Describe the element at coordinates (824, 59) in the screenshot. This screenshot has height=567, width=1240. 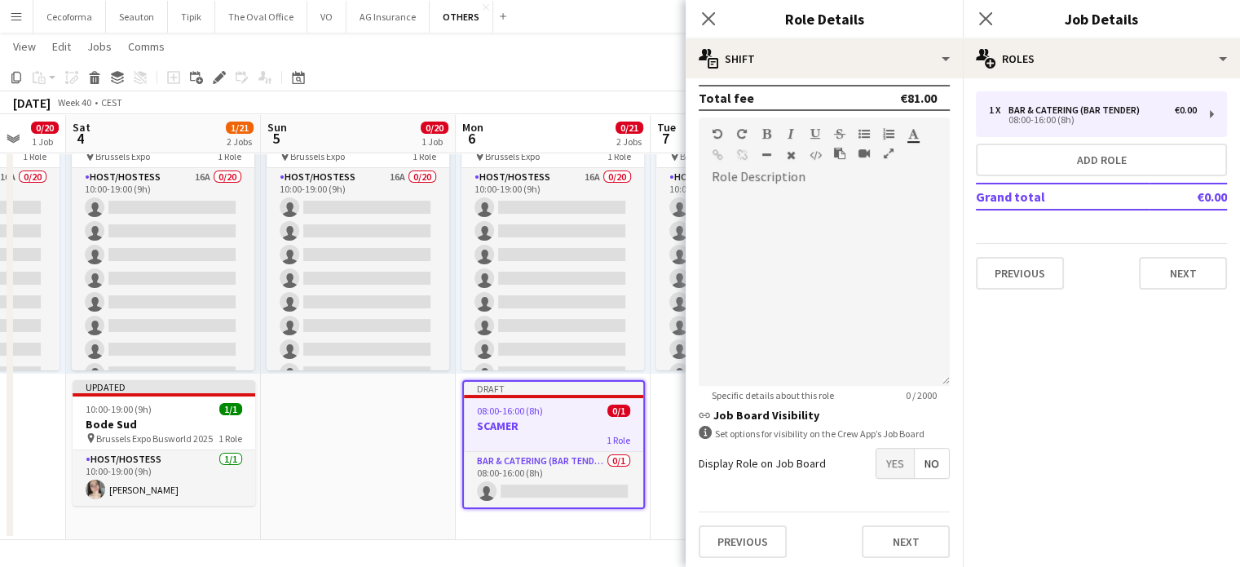
I see `div: Shift` at that location.